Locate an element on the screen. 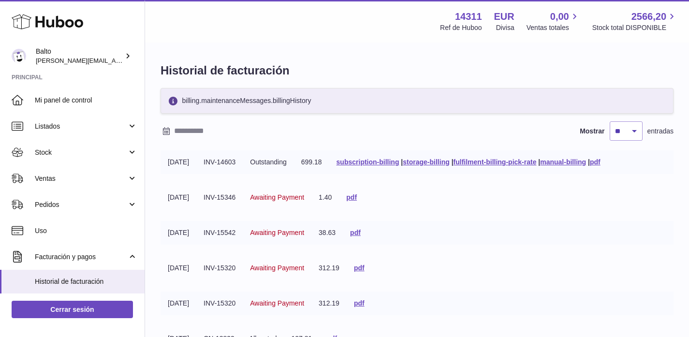 The height and width of the screenshot is (337, 689). a: subscription-billing is located at coordinates (368, 162).